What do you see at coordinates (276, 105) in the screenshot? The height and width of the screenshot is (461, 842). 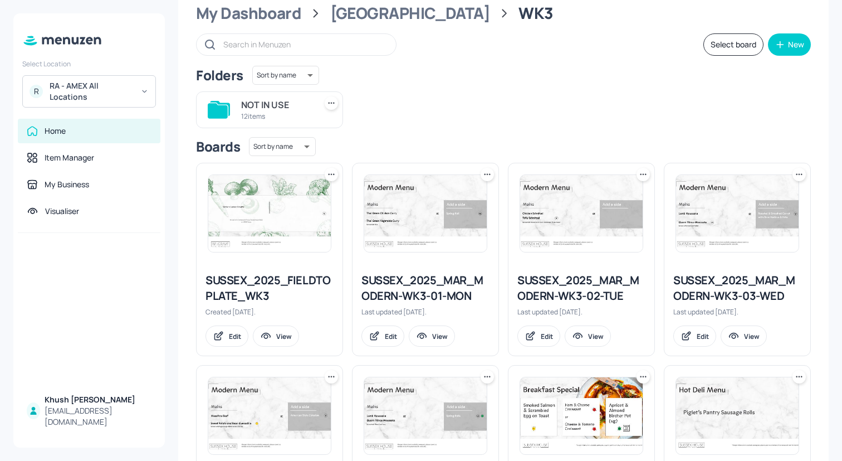 I see `div: NOT IN USE` at bounding box center [276, 105].